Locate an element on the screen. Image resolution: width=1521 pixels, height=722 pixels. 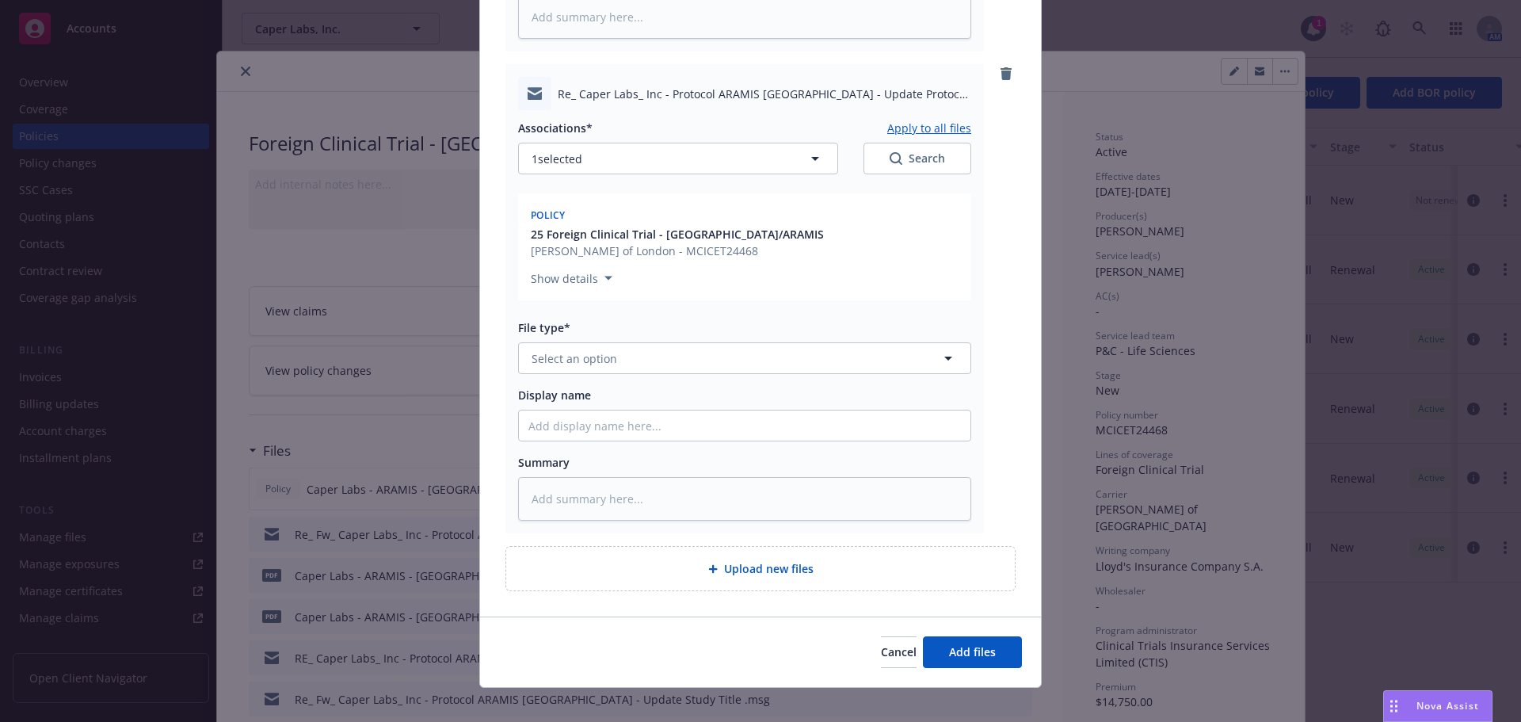
span: Add files is located at coordinates (972, 651).